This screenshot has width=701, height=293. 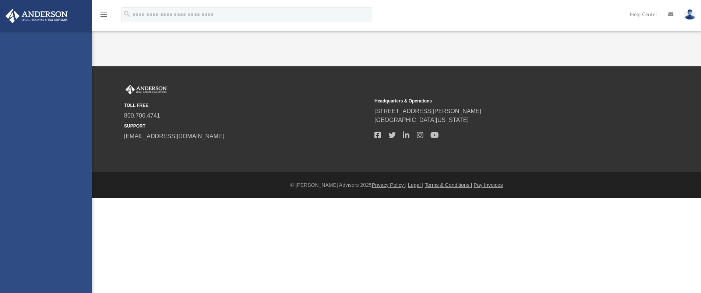 I want to click on a: Pay Invoices, so click(x=488, y=185).